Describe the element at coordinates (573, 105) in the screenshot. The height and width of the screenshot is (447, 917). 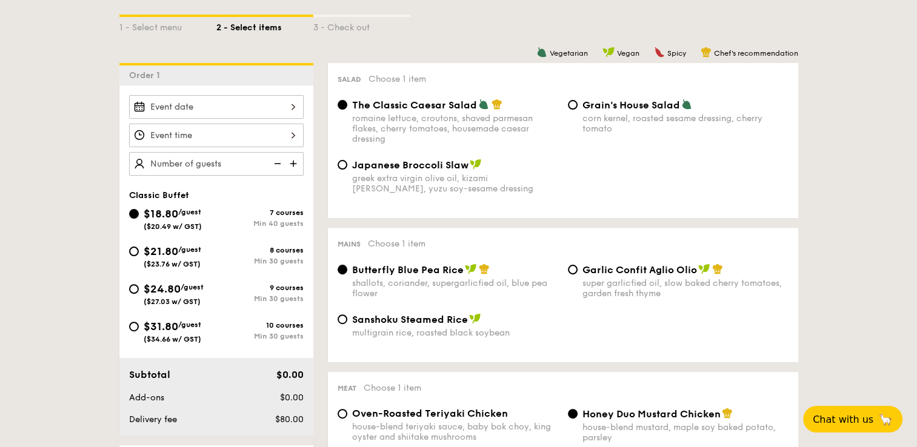
I see `input: Grain's House Saladcorn kernel, roasted sesame dressing, cherry tomato` at that location.